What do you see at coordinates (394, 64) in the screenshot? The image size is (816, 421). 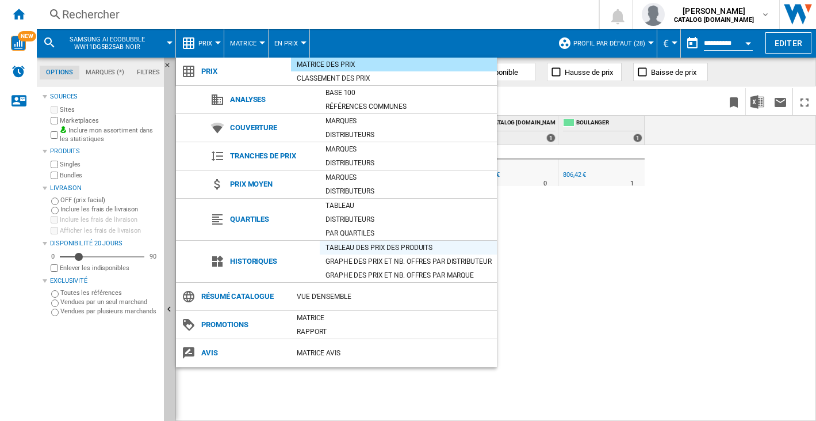 I see `div: Matrice des prix` at bounding box center [394, 64].